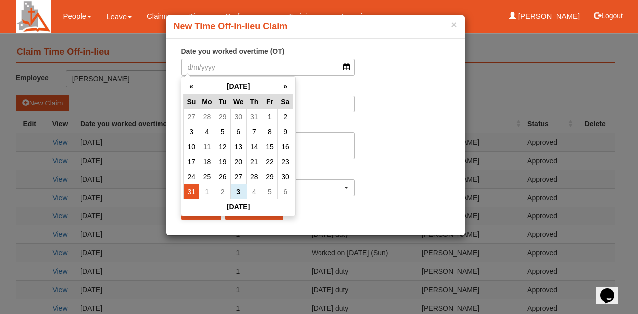 The width and height of the screenshot is (638, 314). What do you see at coordinates (254, 147) in the screenshot?
I see `td: 14` at bounding box center [254, 147].